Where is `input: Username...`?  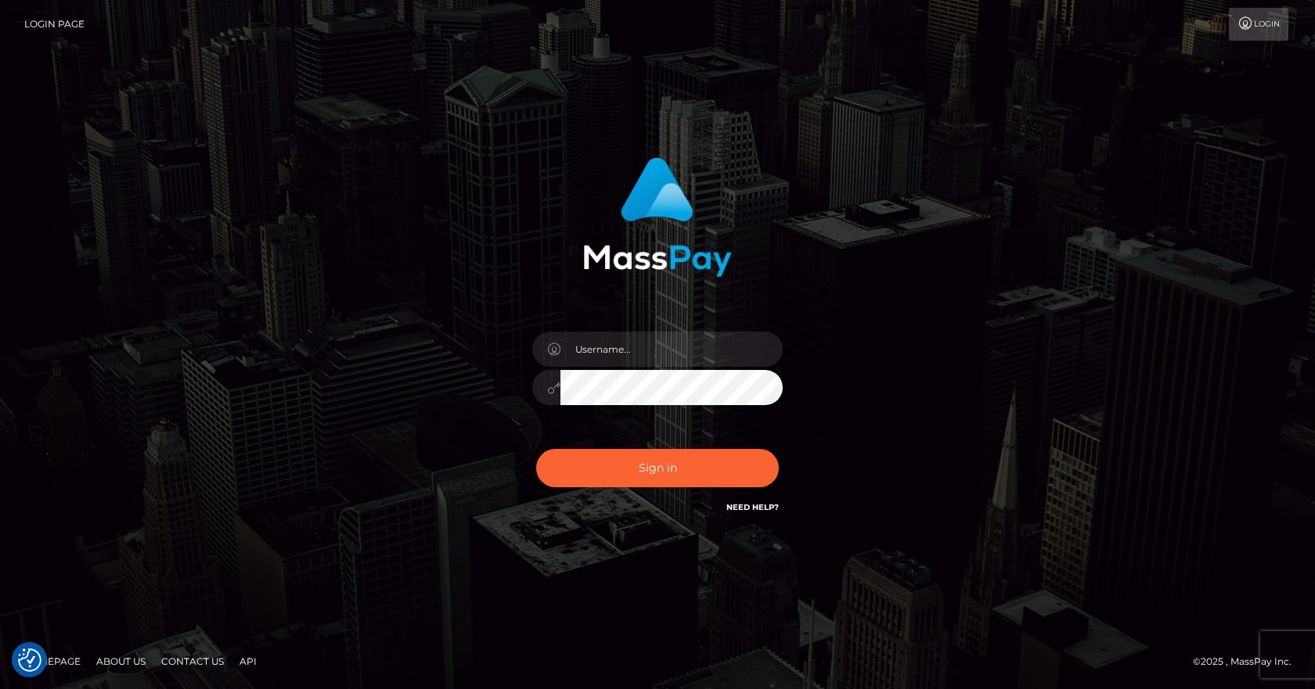 input: Username... is located at coordinates (671, 349).